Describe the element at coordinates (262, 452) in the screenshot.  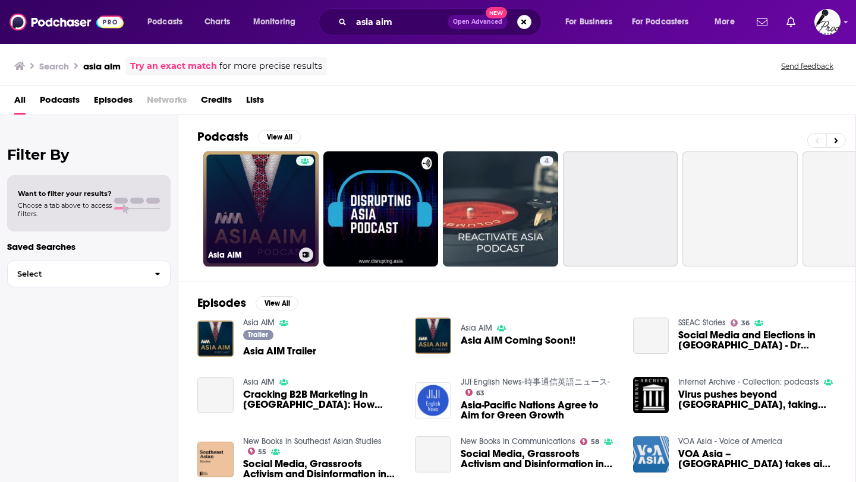
I see `span: 55` at that location.